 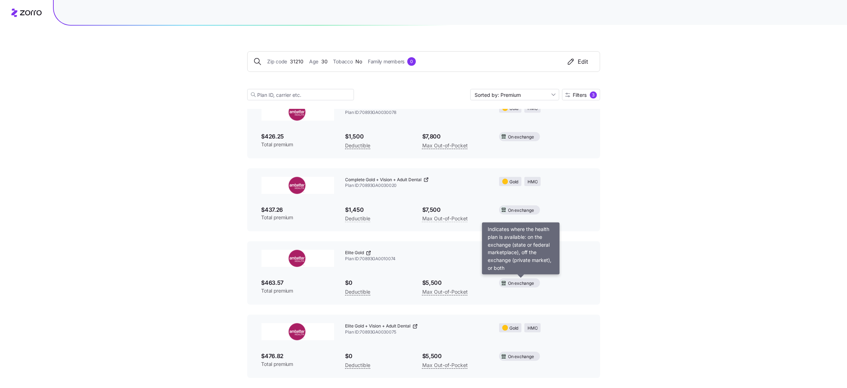 I want to click on span: $7,500, so click(x=455, y=209).